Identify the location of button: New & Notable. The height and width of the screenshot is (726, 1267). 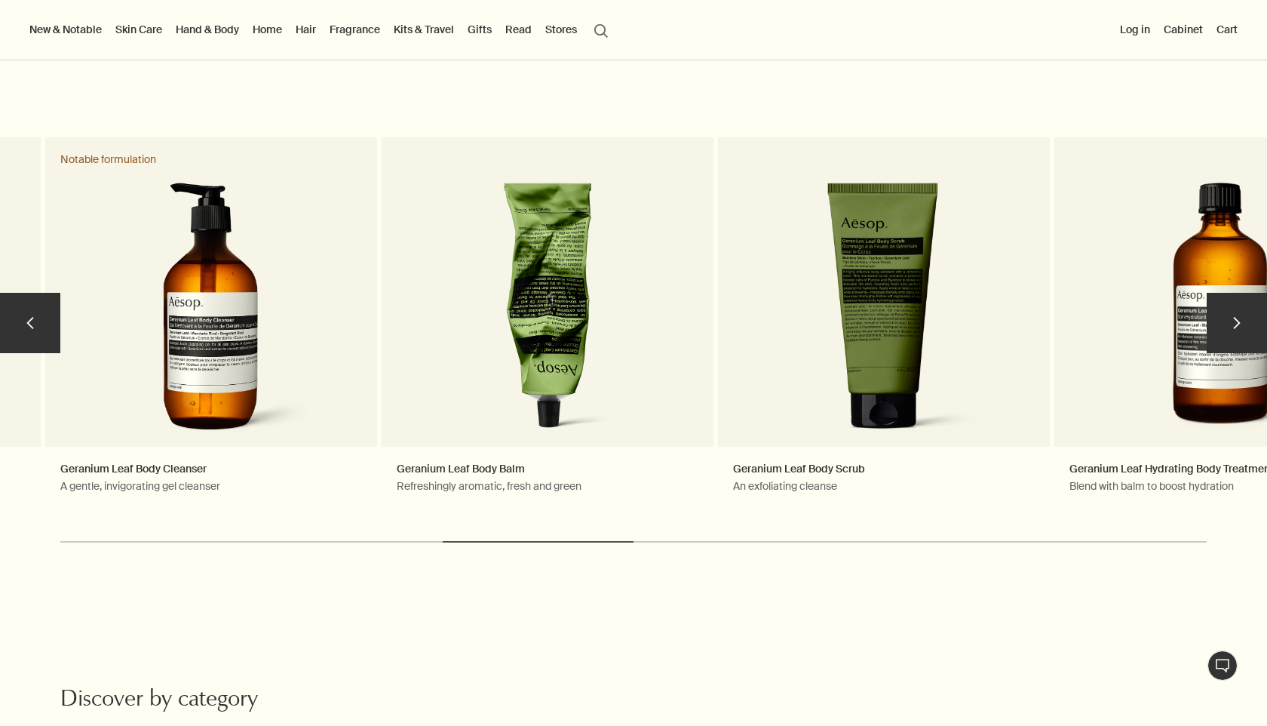
(66, 29).